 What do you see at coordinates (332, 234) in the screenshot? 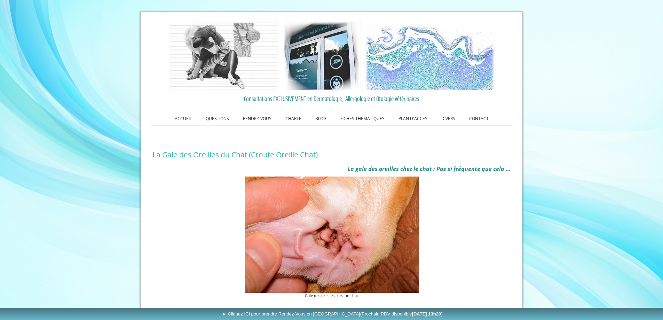
I see `img: Gale des oreilles chez un chat` at bounding box center [332, 234].